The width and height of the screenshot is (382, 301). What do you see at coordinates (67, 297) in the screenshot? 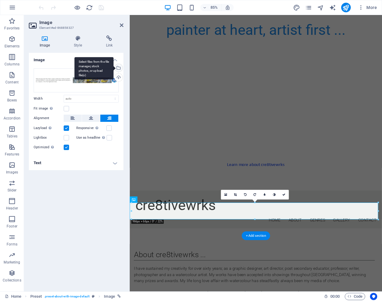
I see `span: . preset-about-with-image-default` at bounding box center [67, 297].